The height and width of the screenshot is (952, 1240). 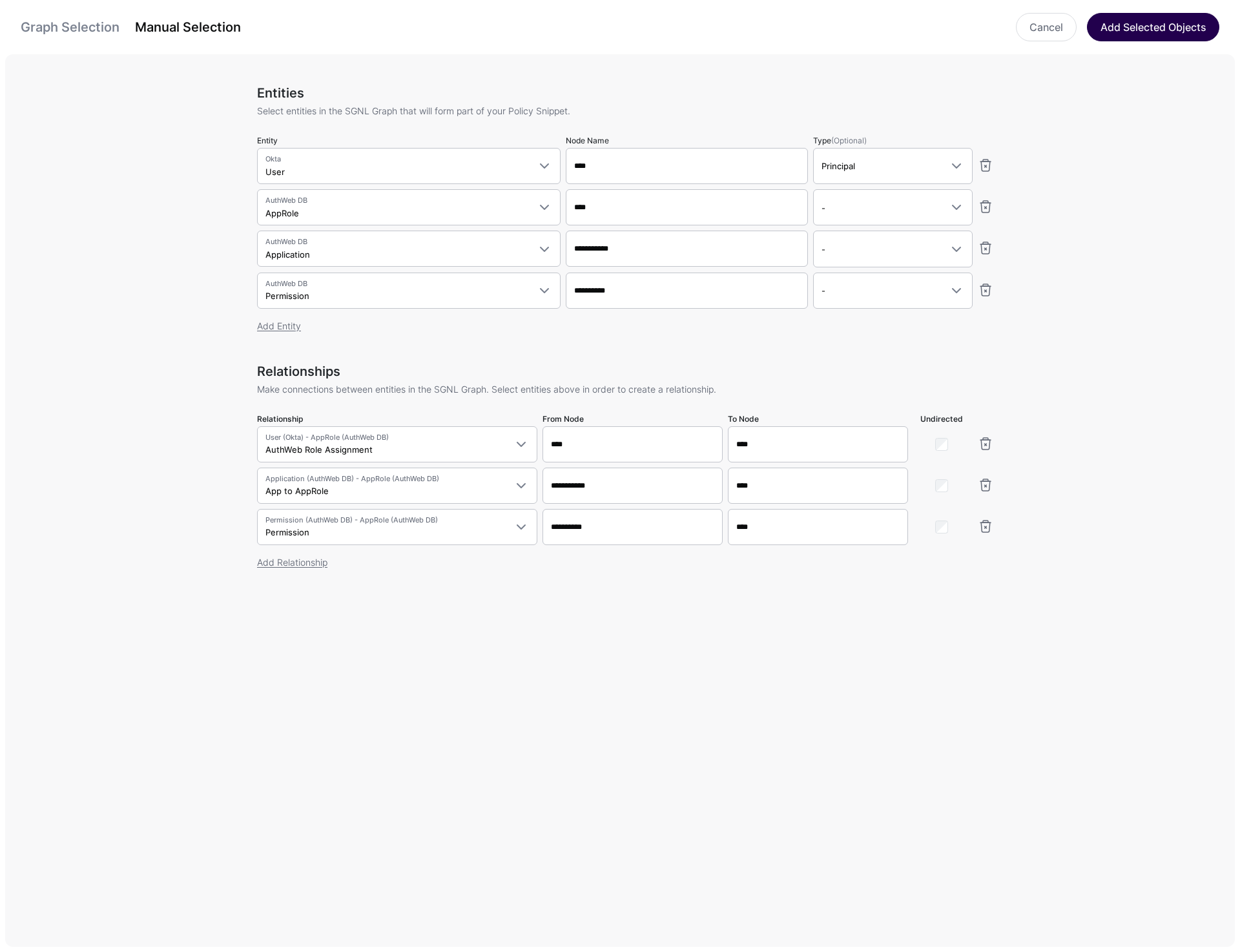 What do you see at coordinates (319, 449) in the screenshot?
I see `span: AuthWeb Role Assignment` at bounding box center [319, 449].